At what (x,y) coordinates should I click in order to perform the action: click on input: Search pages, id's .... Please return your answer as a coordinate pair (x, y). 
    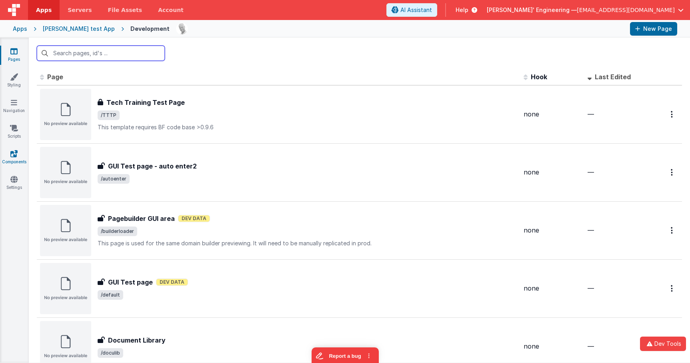
    Looking at the image, I should click on (101, 53).